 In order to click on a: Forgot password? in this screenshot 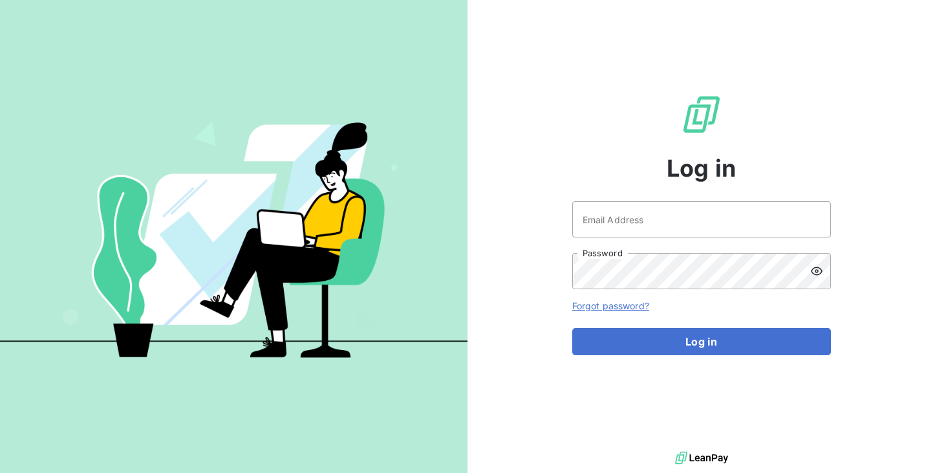, I will do `click(610, 305)`.